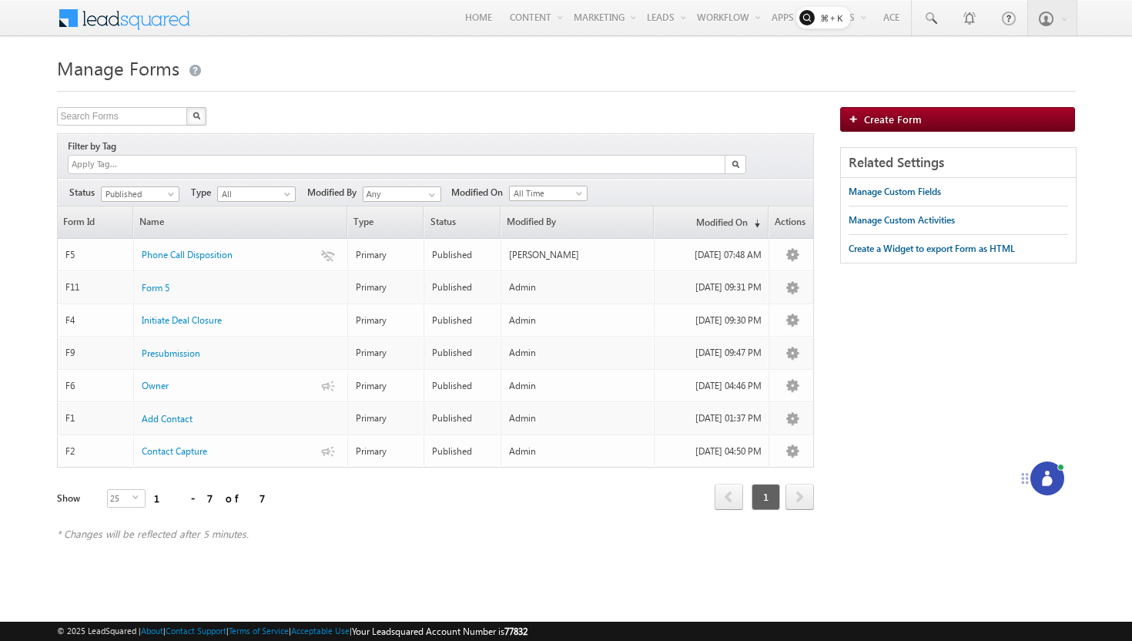  I want to click on a: Acceptable Use, so click(320, 630).